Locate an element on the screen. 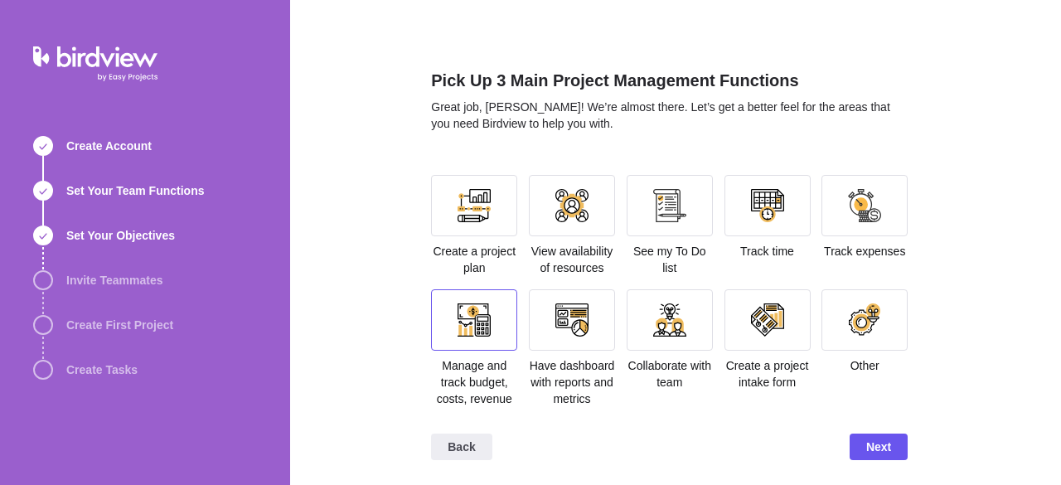 This screenshot has height=485, width=1061. h2: Pick Up 3 Main Project Management Functions is located at coordinates (669, 84).